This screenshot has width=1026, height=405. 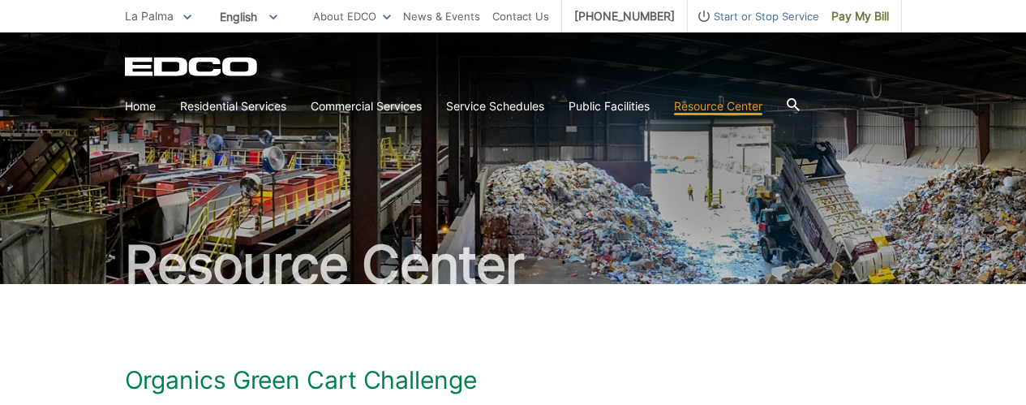 What do you see at coordinates (366, 106) in the screenshot?
I see `a: Commercial Services` at bounding box center [366, 106].